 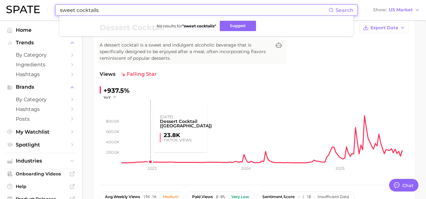 I want to click on input: Search here for a brand, industry, or ingredient, so click(x=194, y=10).